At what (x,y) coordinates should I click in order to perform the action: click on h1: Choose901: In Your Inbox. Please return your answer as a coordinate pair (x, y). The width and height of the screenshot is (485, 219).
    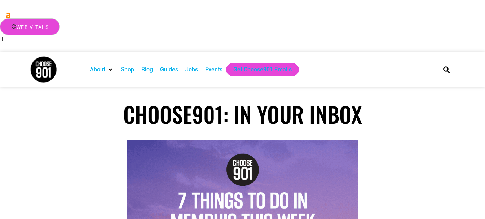
    Looking at the image, I should click on (243, 114).